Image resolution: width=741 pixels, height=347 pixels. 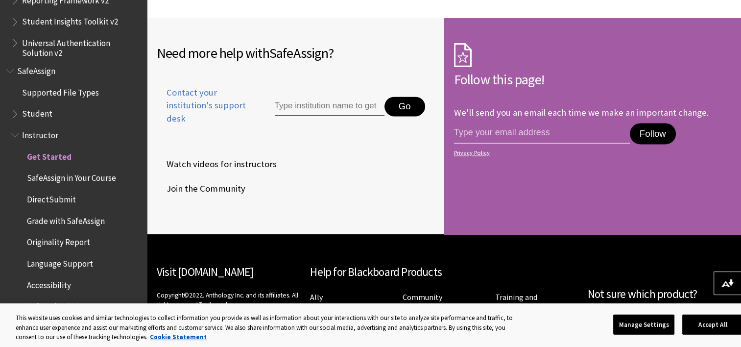 What do you see at coordinates (49, 155) in the screenshot?
I see `span: Get Started` at bounding box center [49, 155].